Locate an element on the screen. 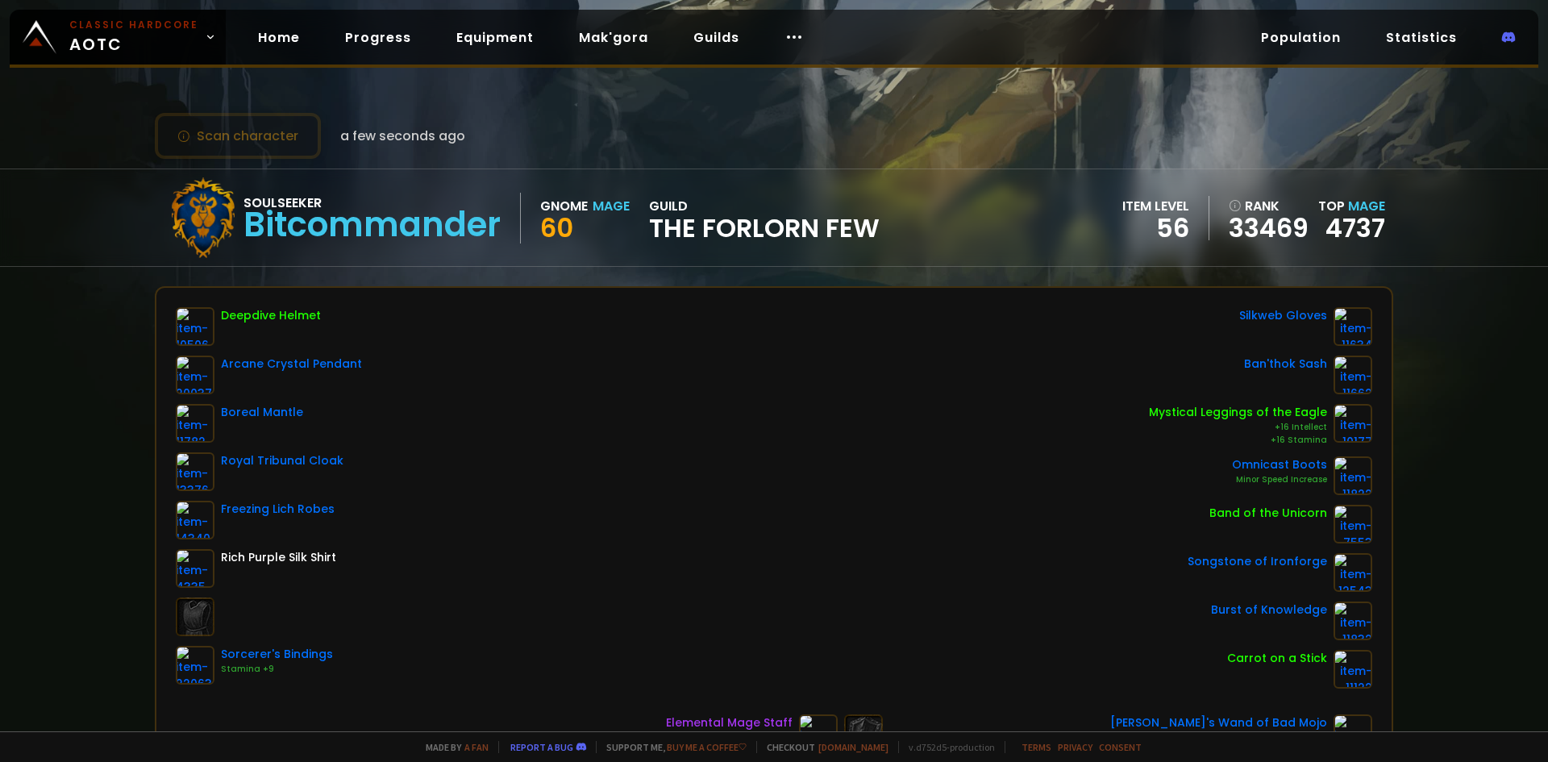 This screenshot has height=762, width=1548. div: Carrot on a Stick is located at coordinates (1277, 658).